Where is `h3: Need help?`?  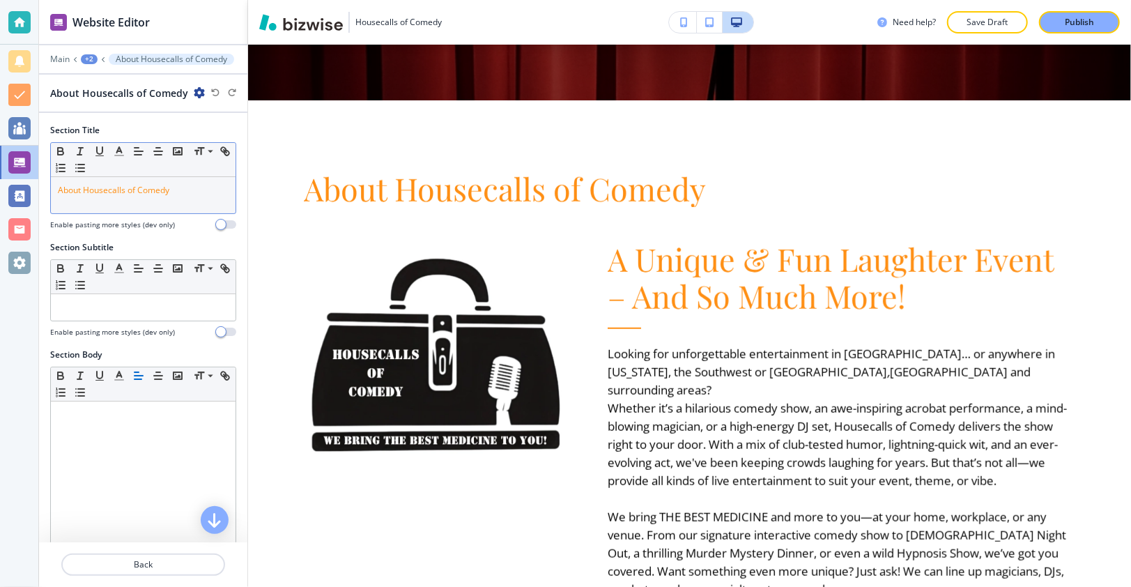 h3: Need help? is located at coordinates (914, 22).